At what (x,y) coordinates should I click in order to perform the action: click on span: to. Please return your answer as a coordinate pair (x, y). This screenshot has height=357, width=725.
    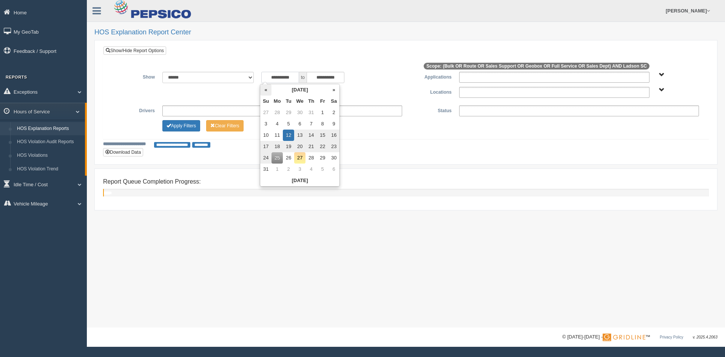
    Looking at the image, I should click on (303, 77).